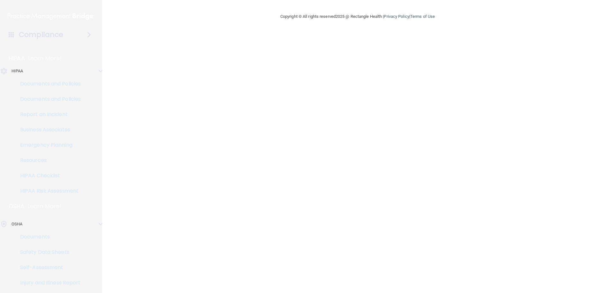 Image resolution: width=613 pixels, height=293 pixels. Describe the element at coordinates (41, 35) in the screenshot. I see `h4: Compliance` at that location.